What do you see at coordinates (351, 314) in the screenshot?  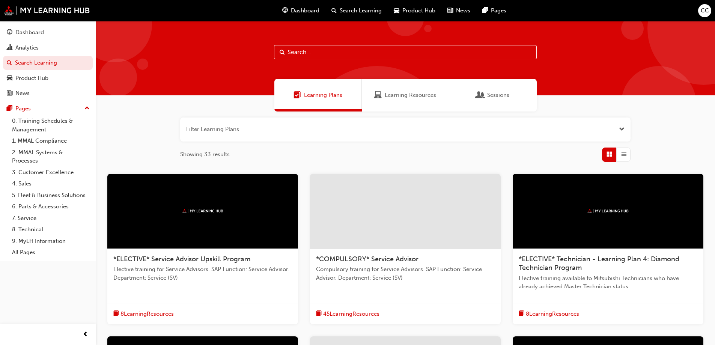 I see `span: 45 Learning Resources` at bounding box center [351, 314].